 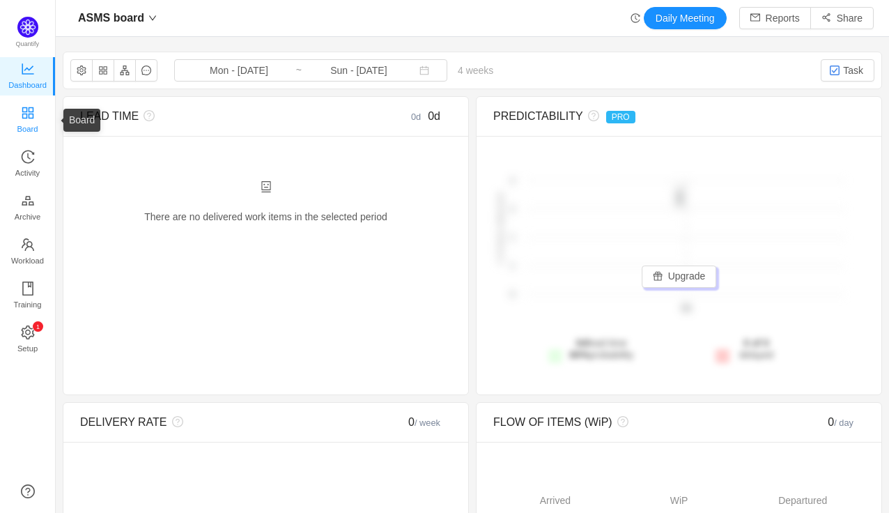 I want to click on span: Dashboard, so click(x=27, y=85).